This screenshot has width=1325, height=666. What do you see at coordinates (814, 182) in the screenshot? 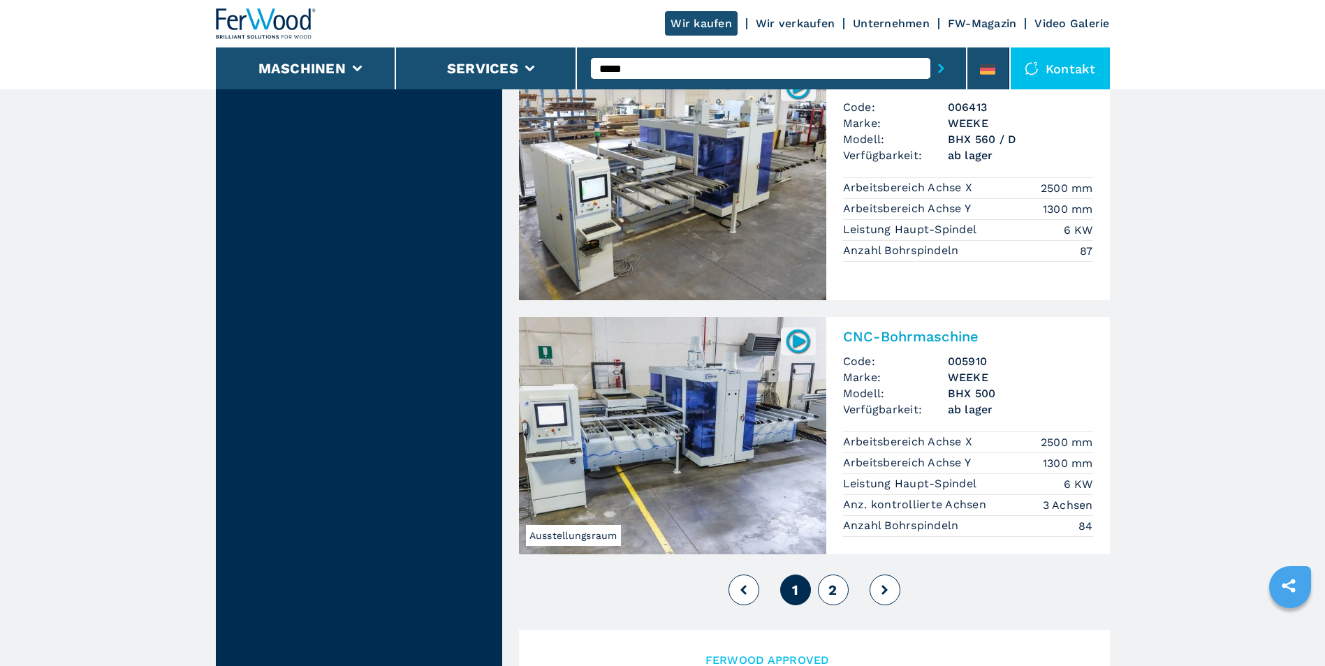
I see `a: CNC-Bohrmaschine WEEKE BHX 560 / D006413CNC-BohrmaschineCode:006413Marke:WEEKEModell:BHX 560 / DV...` at bounding box center [814, 182].